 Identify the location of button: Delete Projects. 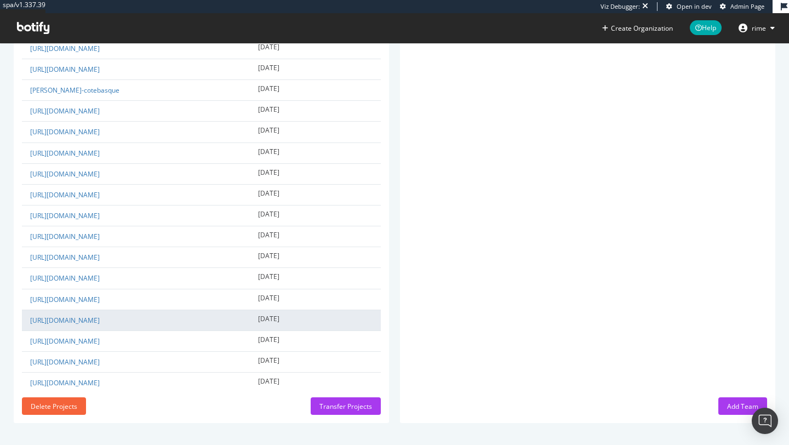
(54, 406).